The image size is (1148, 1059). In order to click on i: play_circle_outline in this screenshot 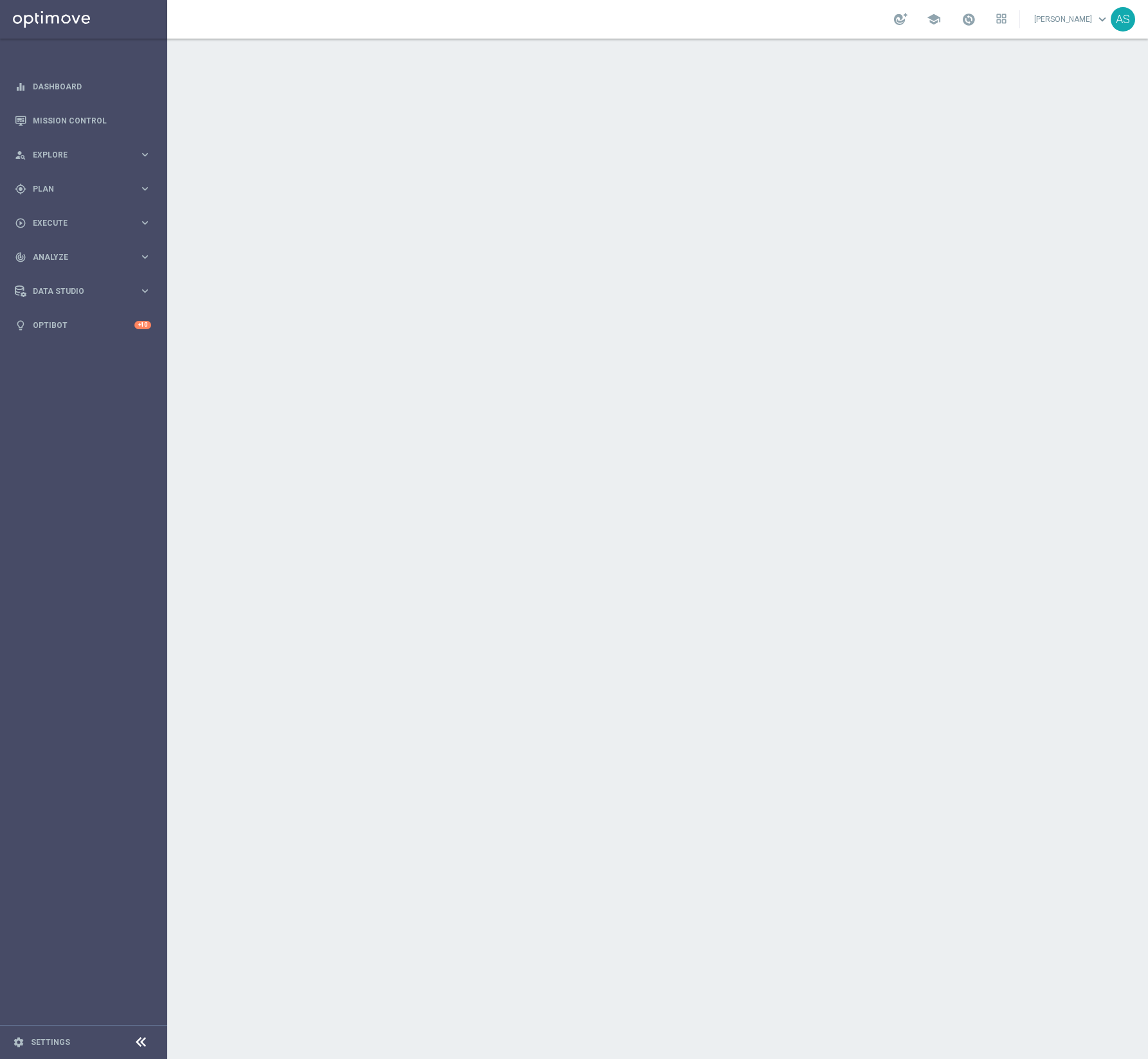, I will do `click(20, 223)`.